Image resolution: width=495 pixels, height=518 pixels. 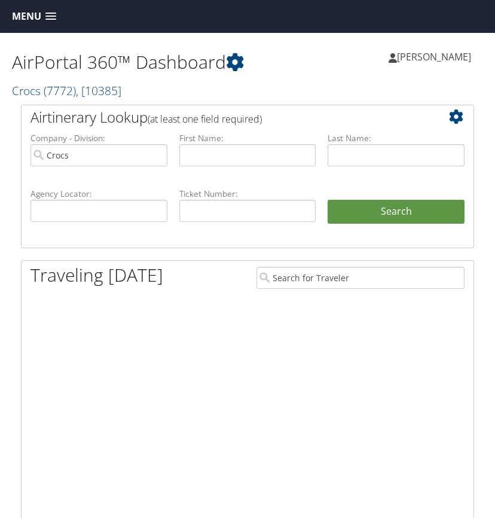 I want to click on span: , [ 10385 ], so click(x=99, y=90).